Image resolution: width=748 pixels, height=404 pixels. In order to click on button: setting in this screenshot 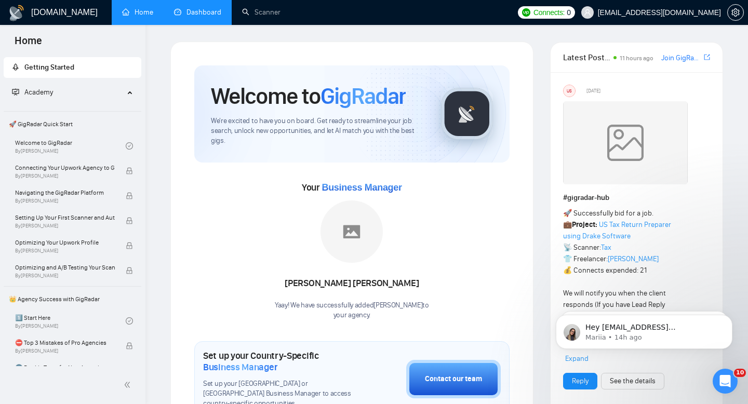, I will do `click(736, 12)`.